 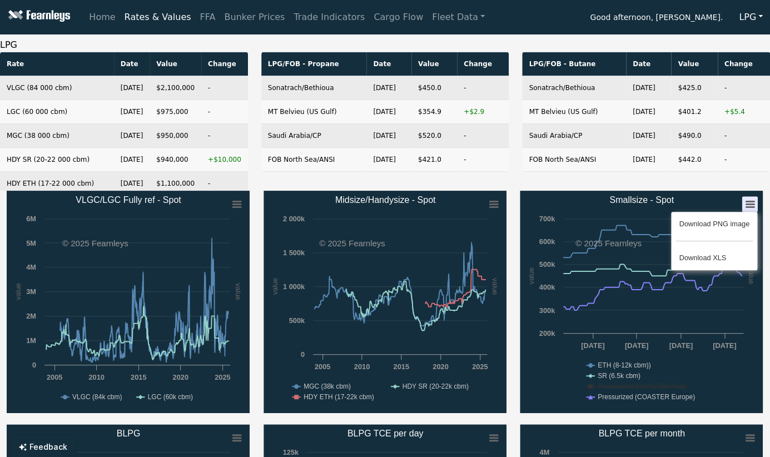 I want to click on td: $425.0, so click(x=693, y=88).